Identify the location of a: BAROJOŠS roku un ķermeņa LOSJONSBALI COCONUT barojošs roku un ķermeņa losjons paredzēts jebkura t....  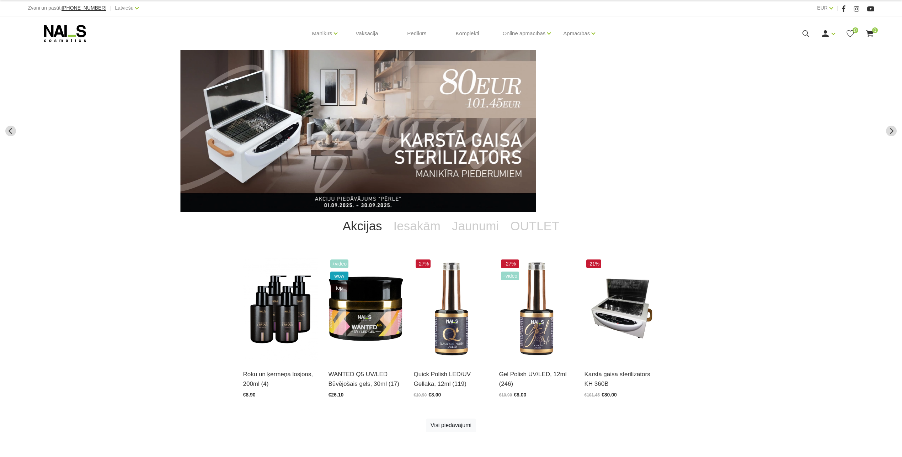
(281, 309).